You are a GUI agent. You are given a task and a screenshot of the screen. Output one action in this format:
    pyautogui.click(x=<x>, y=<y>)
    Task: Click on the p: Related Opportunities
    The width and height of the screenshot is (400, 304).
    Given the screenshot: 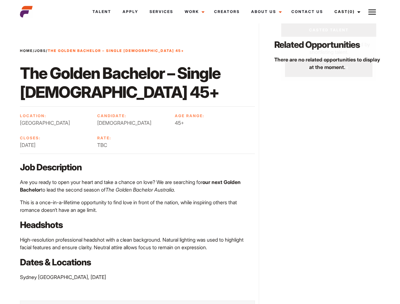 What is the action you would take?
    pyautogui.click(x=327, y=45)
    